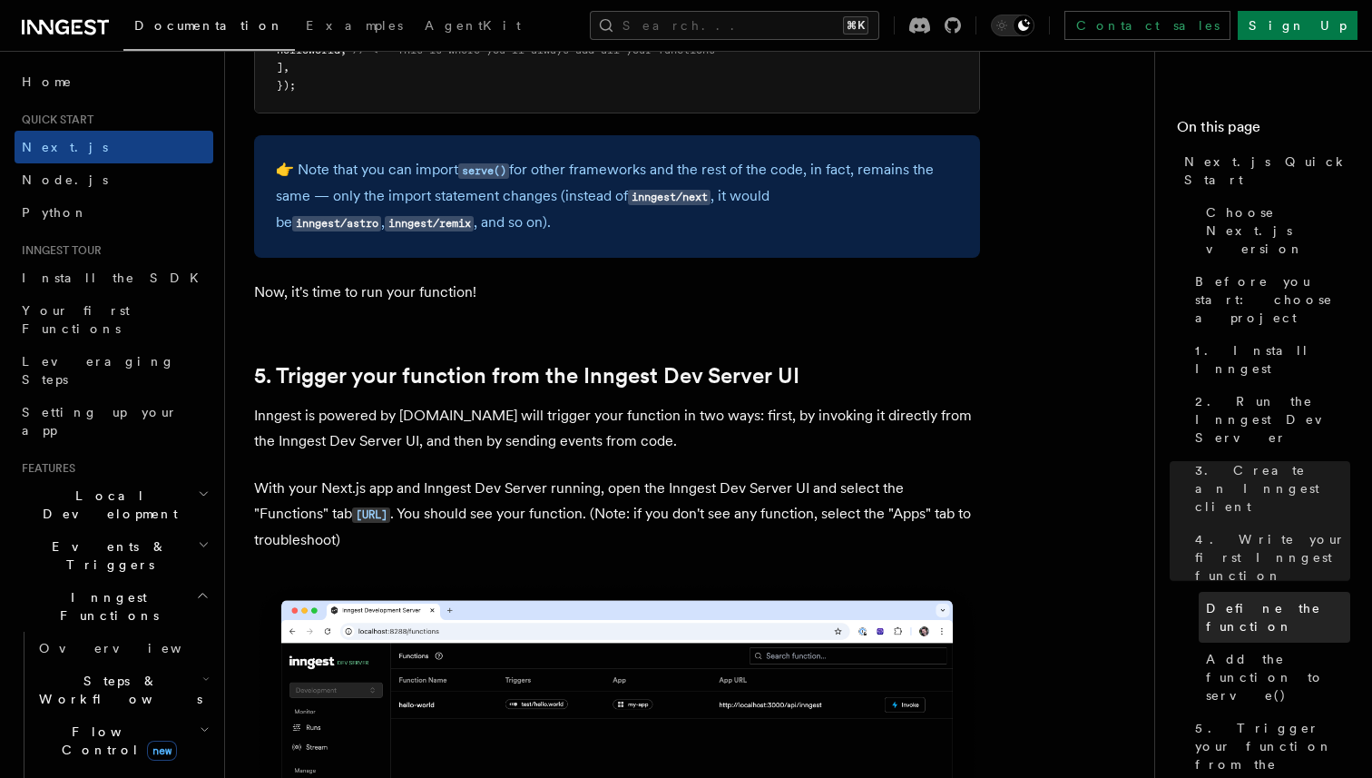 The width and height of the screenshot is (1372, 778). I want to click on span: 1. Install Inngest, so click(1272, 359).